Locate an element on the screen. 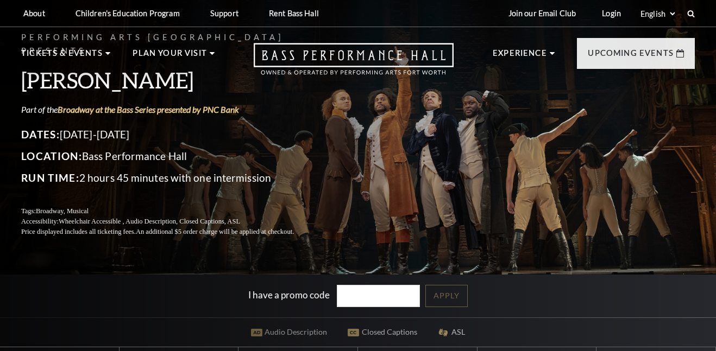 The image size is (716, 351). span: Wheelchair Accessible , Audio Description, Closed Captions, ASL is located at coordinates (149, 222).